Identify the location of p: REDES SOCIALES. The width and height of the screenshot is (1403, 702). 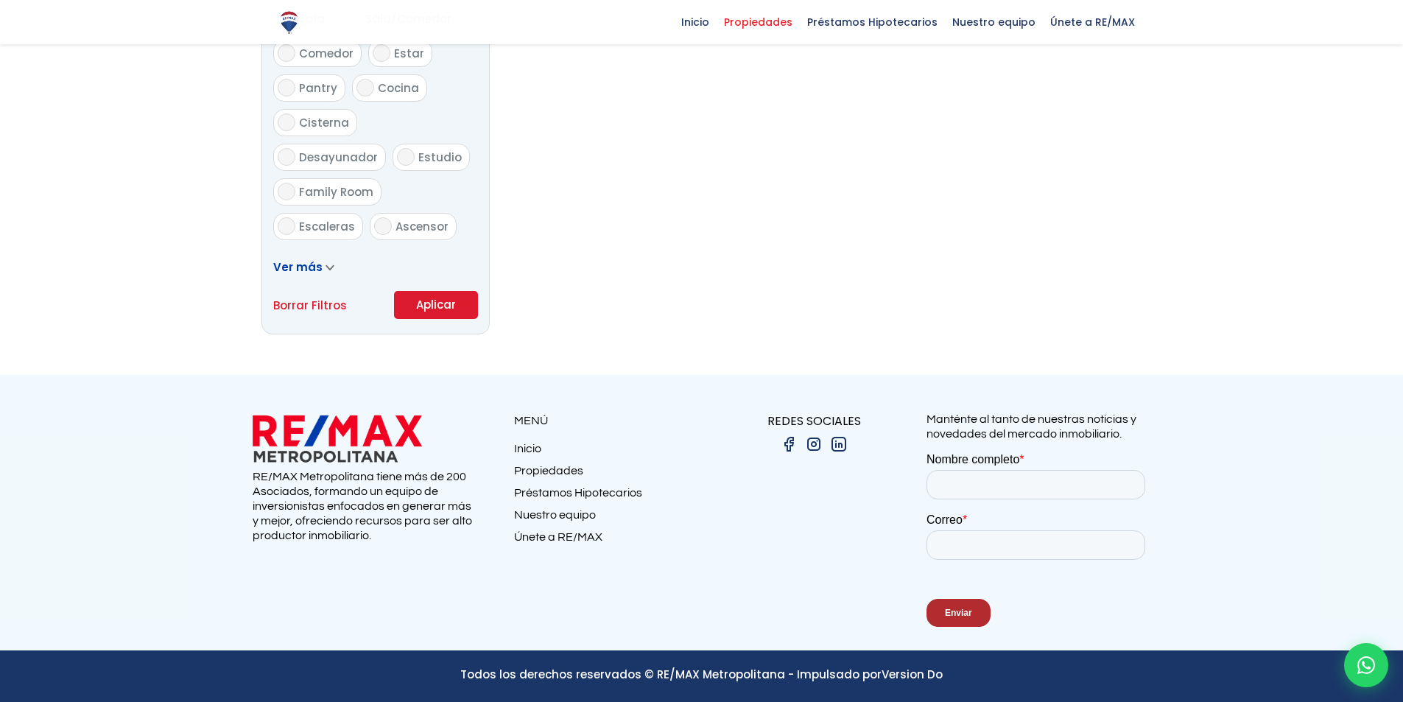
(814, 421).